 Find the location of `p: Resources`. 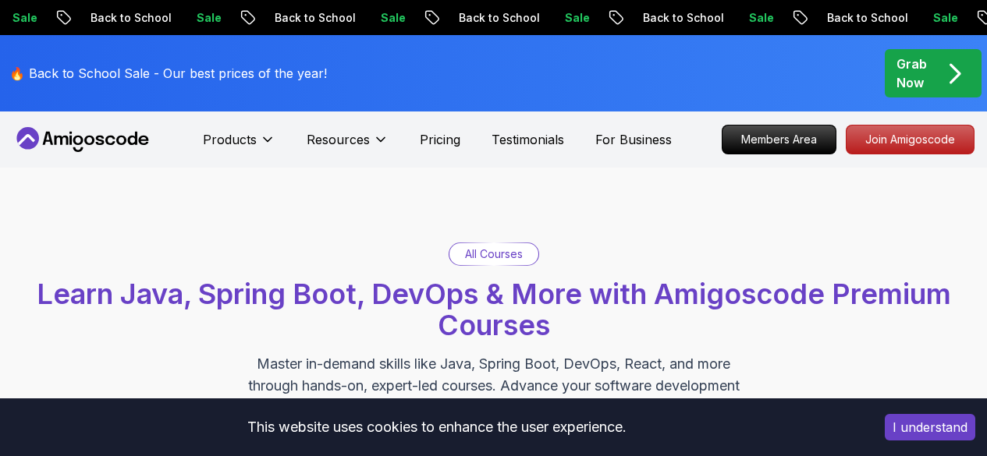

p: Resources is located at coordinates (338, 140).